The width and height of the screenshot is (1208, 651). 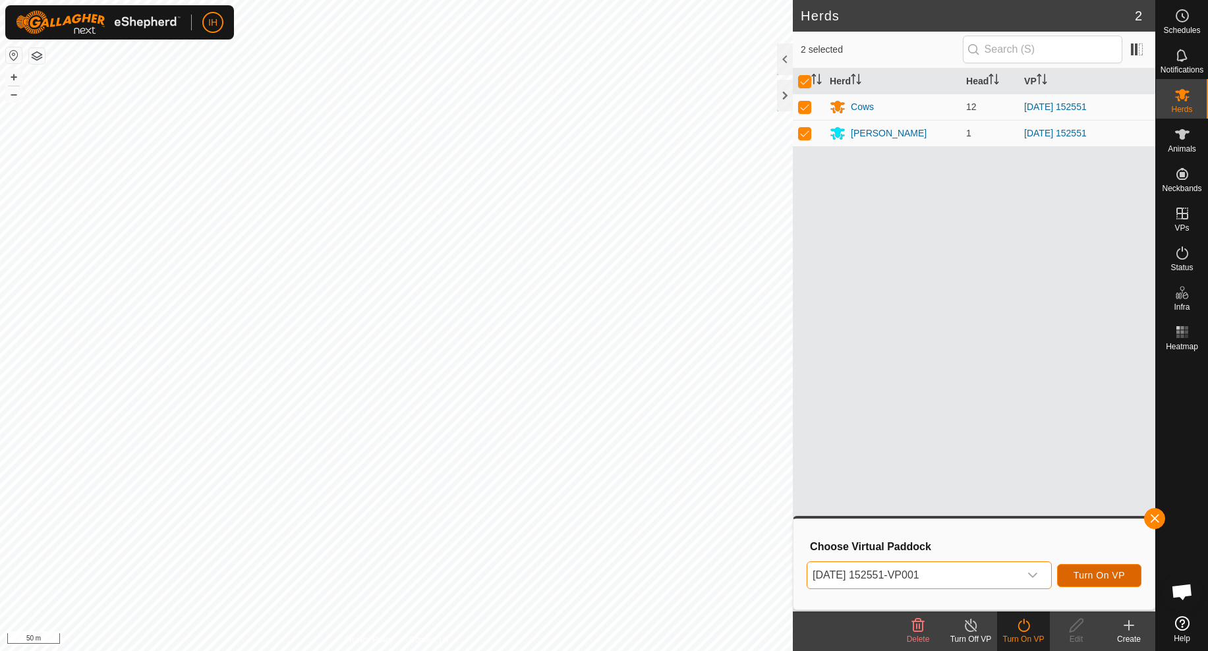 I want to click on div: Cows, so click(x=862, y=107).